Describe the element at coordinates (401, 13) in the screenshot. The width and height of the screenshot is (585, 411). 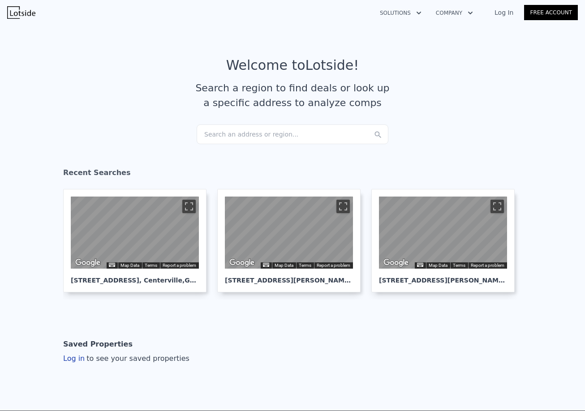
I see `button: Solutions` at that location.